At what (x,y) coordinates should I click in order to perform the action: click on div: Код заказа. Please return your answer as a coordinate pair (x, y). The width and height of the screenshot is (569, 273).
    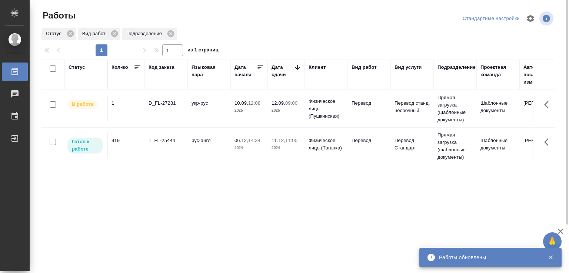
    Looking at the image, I should click on (161, 67).